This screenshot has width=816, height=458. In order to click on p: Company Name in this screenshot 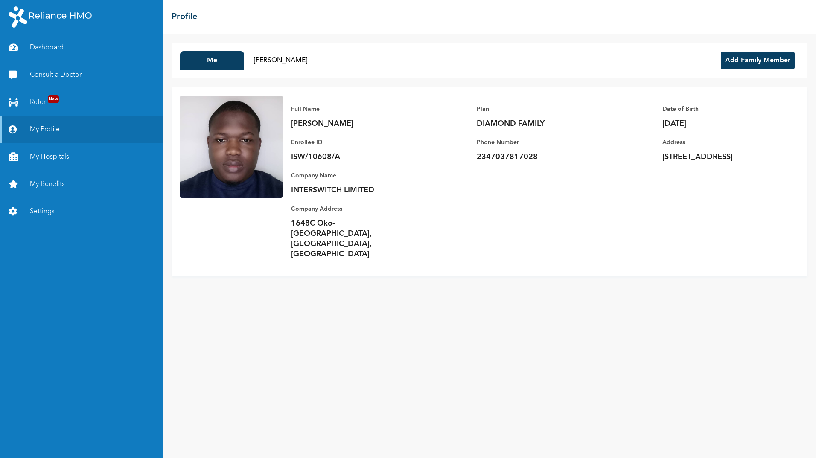, I will do `click(351, 176)`.